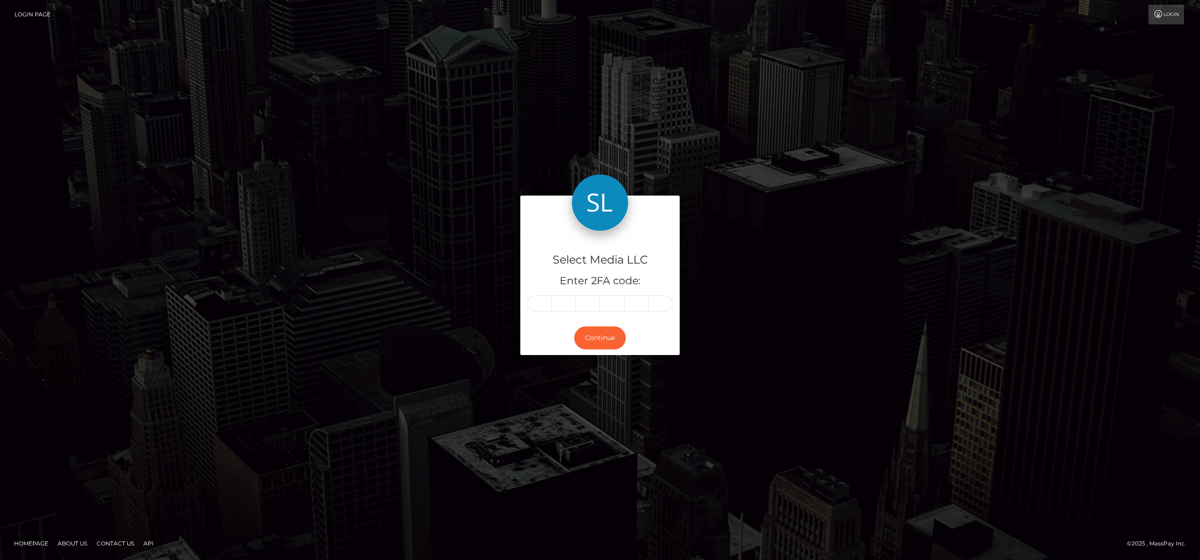  I want to click on a: Homepage, so click(31, 543).